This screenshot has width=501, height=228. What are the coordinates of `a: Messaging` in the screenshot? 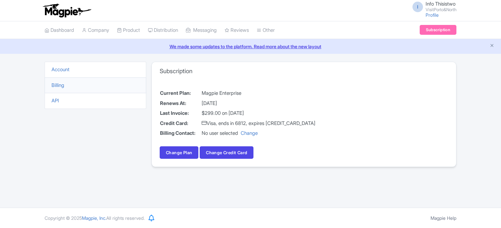 It's located at (201, 30).